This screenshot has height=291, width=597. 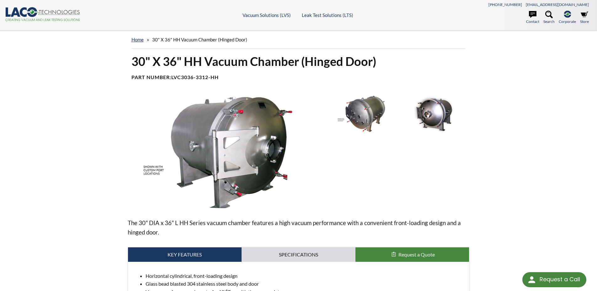 What do you see at coordinates (532, 280) in the screenshot?
I see `img: round button` at bounding box center [532, 280].